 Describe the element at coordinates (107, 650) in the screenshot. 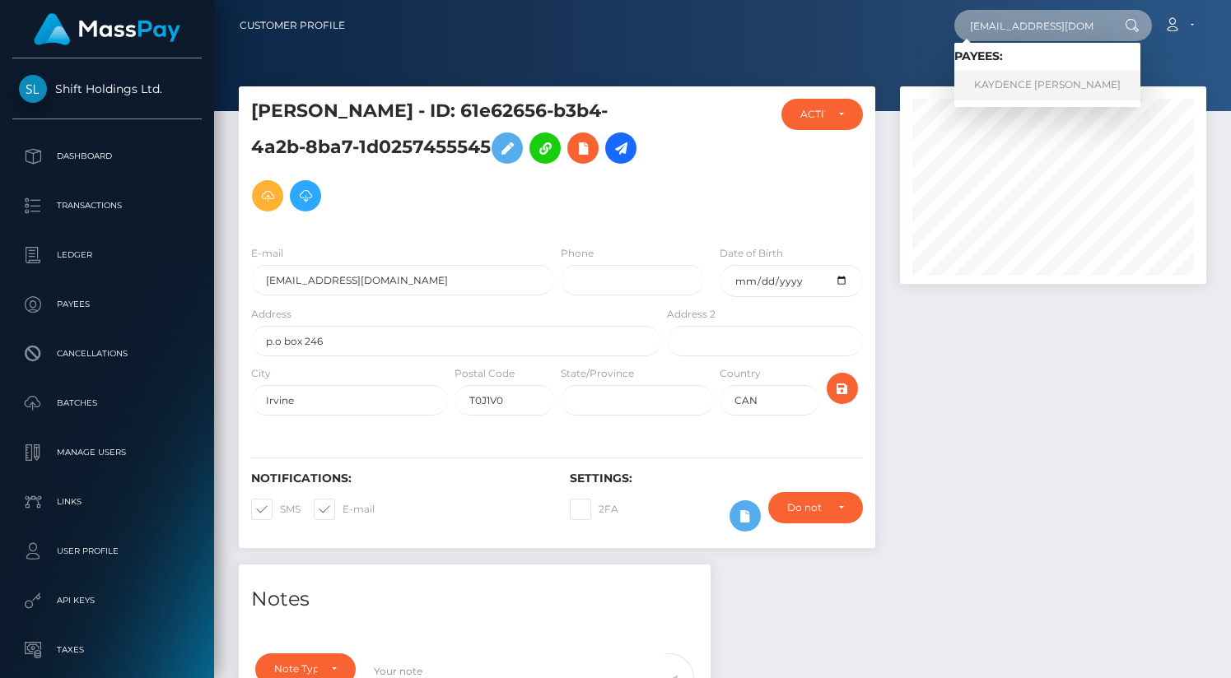

I see `a: Taxes` at that location.